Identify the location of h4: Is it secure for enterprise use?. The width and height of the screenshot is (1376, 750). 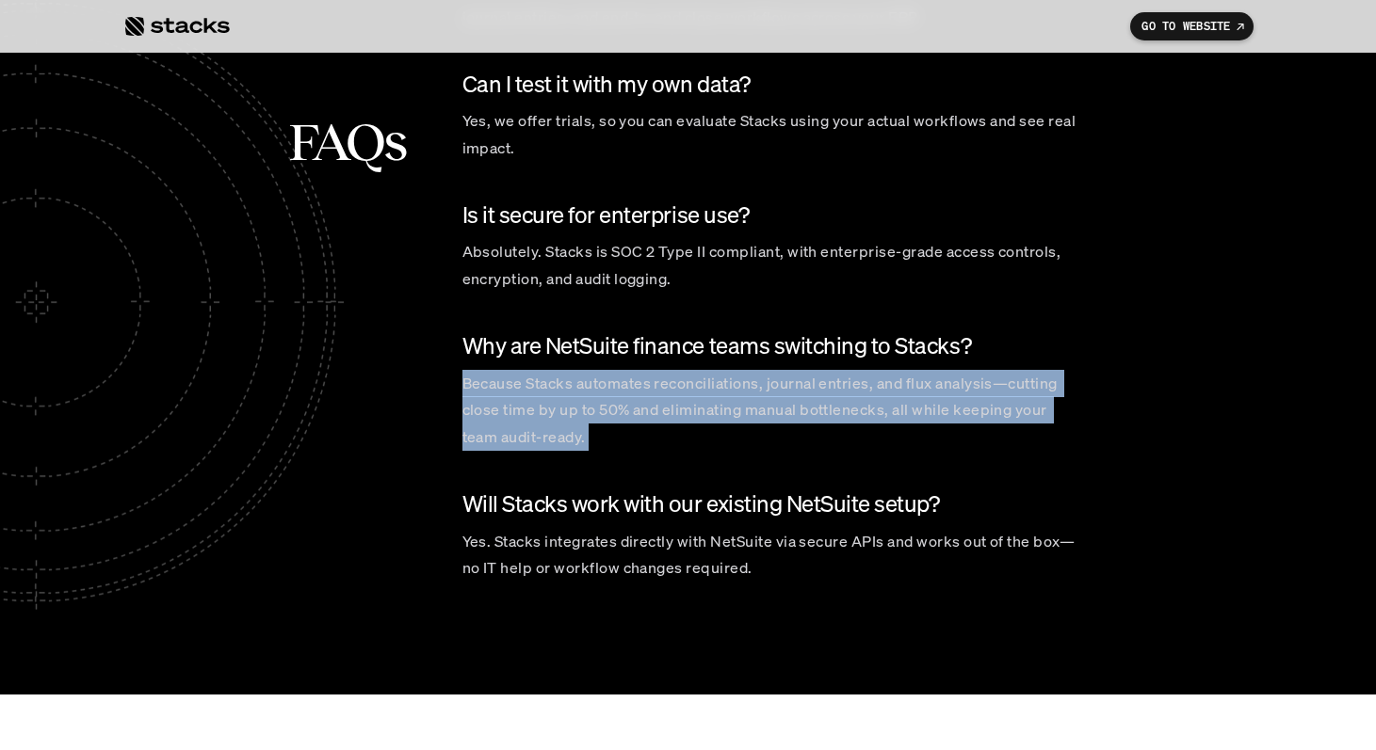
(773, 216).